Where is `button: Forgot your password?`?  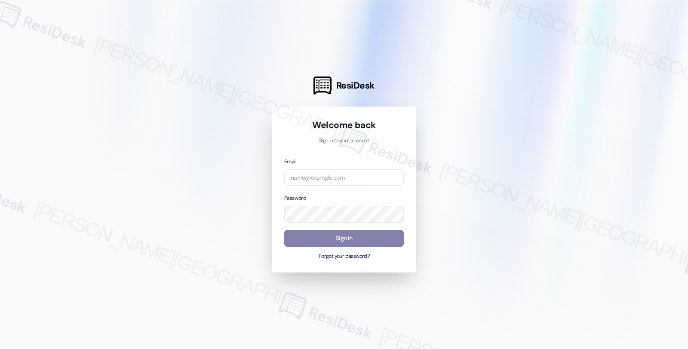
button: Forgot your password? is located at coordinates (344, 257).